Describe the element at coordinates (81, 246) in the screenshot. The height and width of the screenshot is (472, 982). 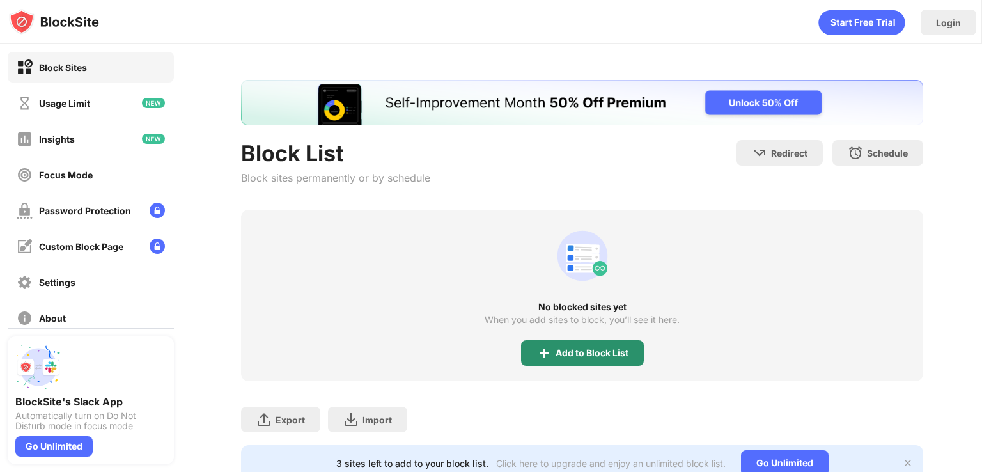
I see `div: Custom Block Page` at that location.